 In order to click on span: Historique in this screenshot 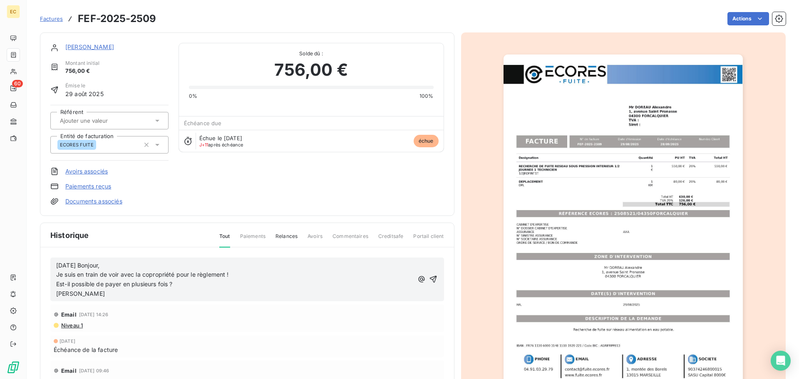, I will do `click(69, 235)`.